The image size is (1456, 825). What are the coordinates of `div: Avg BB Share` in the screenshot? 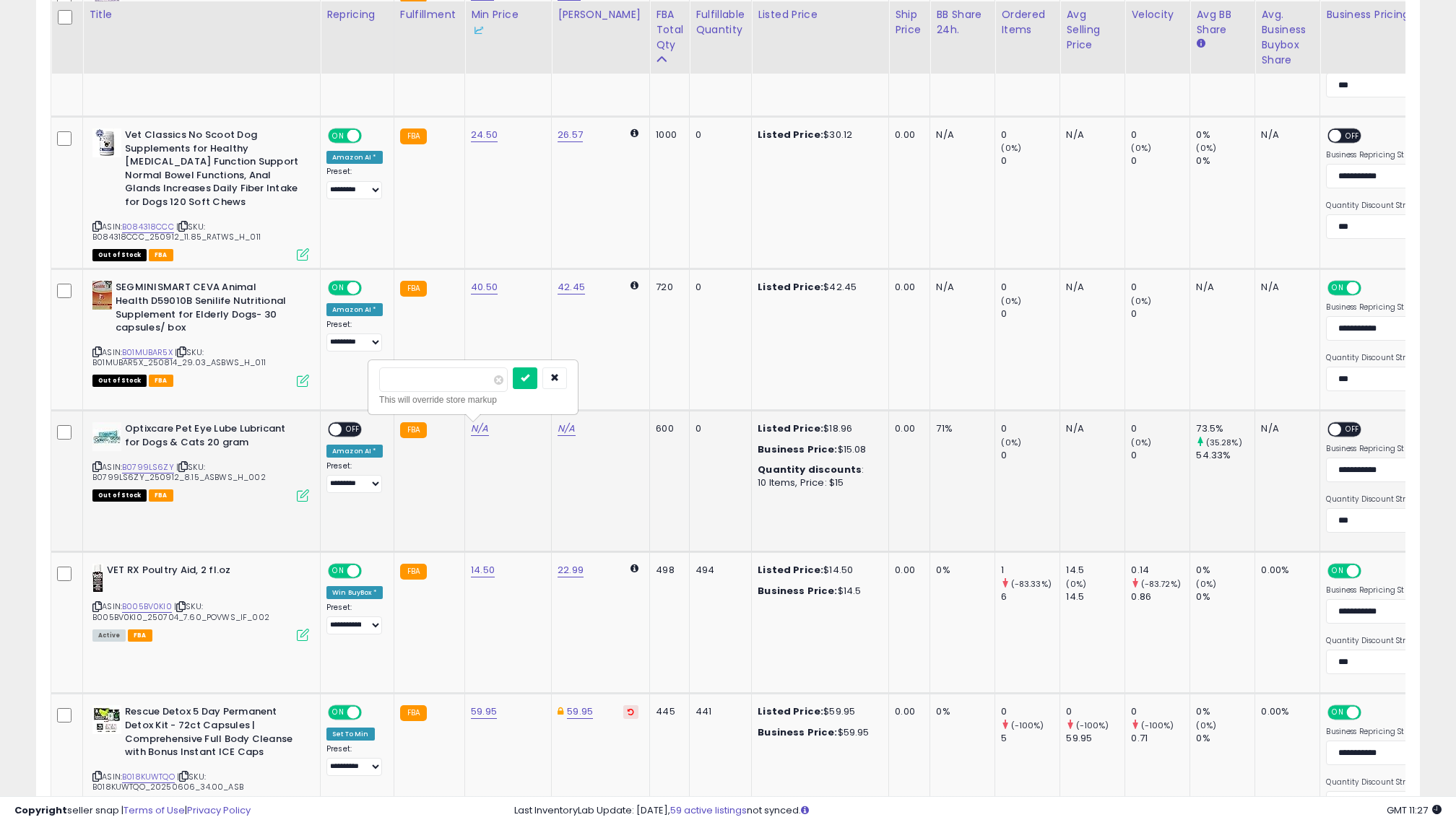 It's located at (1222, 22).